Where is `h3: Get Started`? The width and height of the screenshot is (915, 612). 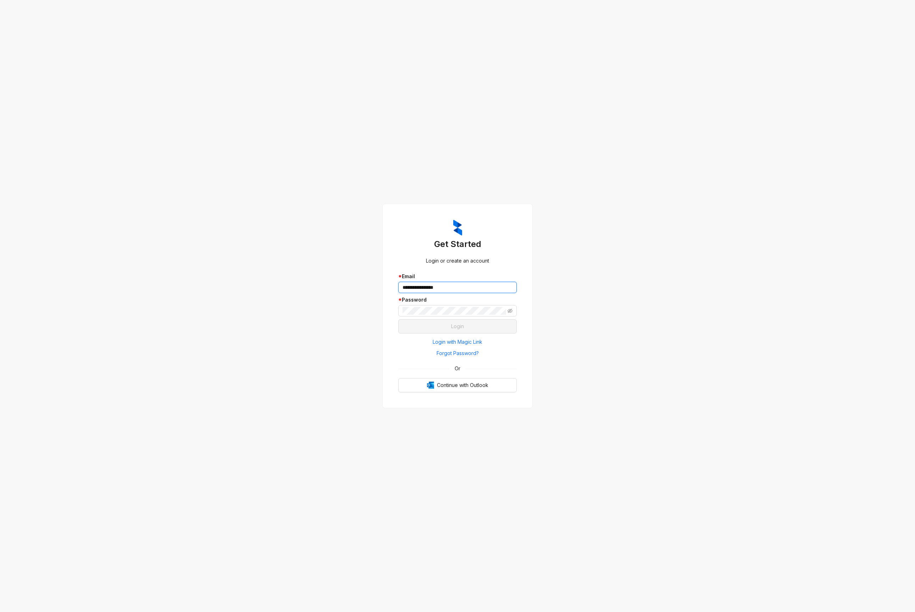
h3: Get Started is located at coordinates (457, 244).